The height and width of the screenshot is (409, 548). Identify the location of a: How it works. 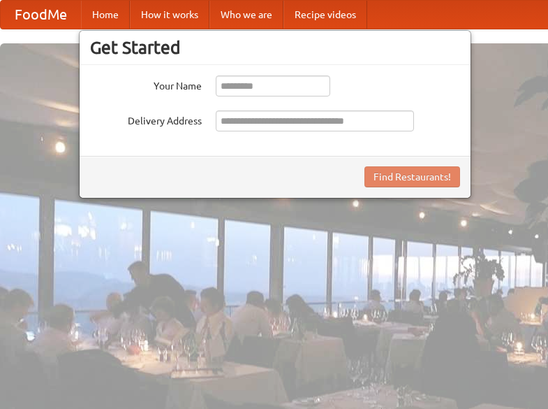
(170, 15).